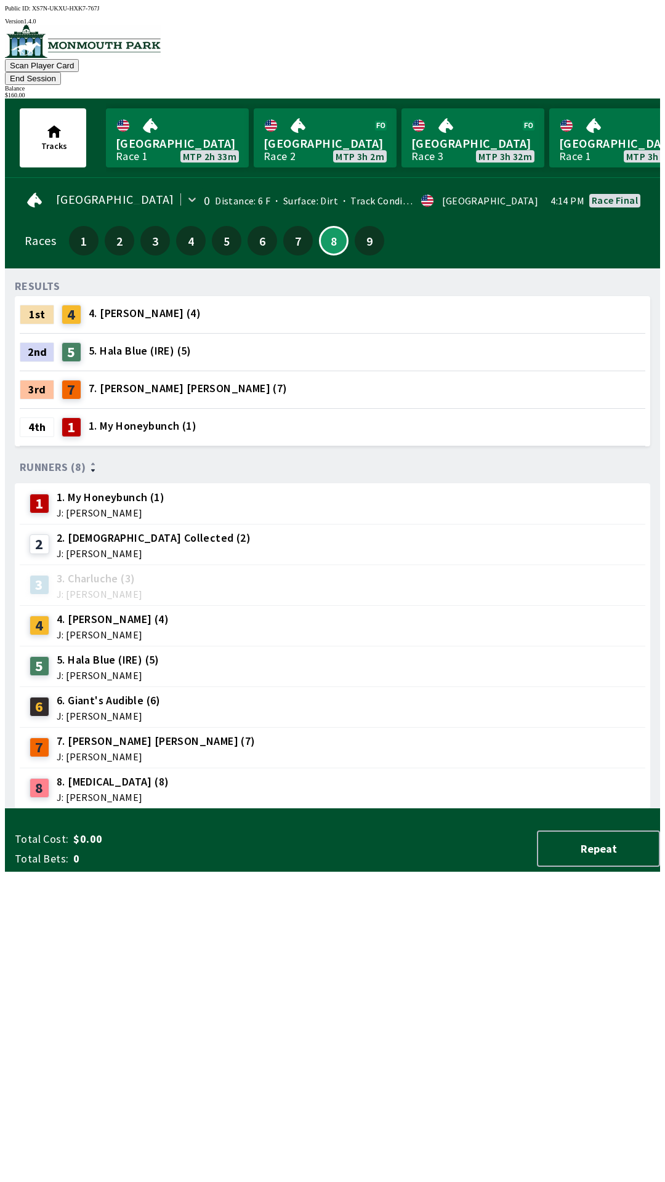  Describe the element at coordinates (42, 65) in the screenshot. I see `button: Scan Player Card` at that location.